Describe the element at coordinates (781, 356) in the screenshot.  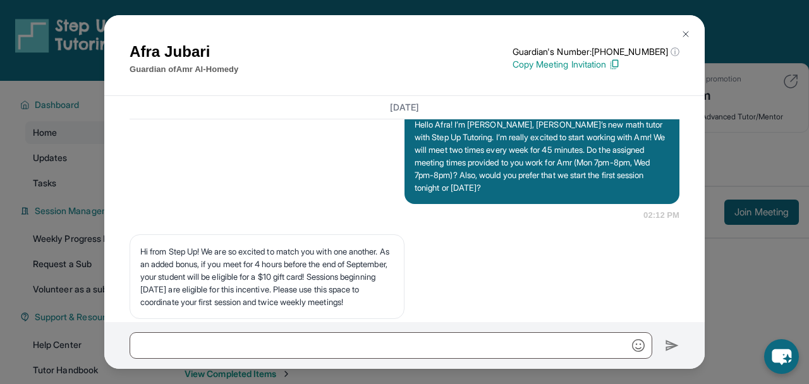
I see `button: chat-button` at that location.